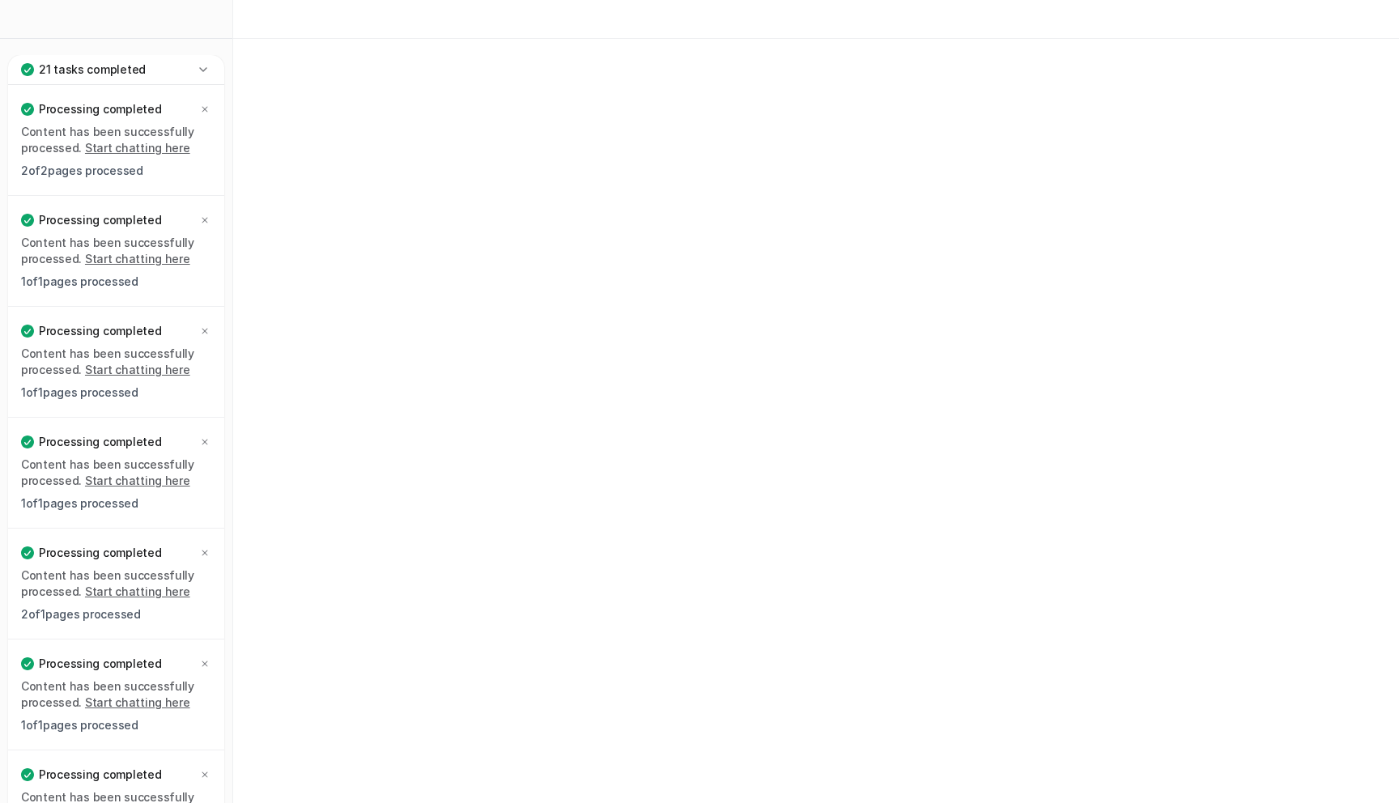 This screenshot has height=803, width=1399. I want to click on p: 2 of 1 pages processed, so click(116, 614).